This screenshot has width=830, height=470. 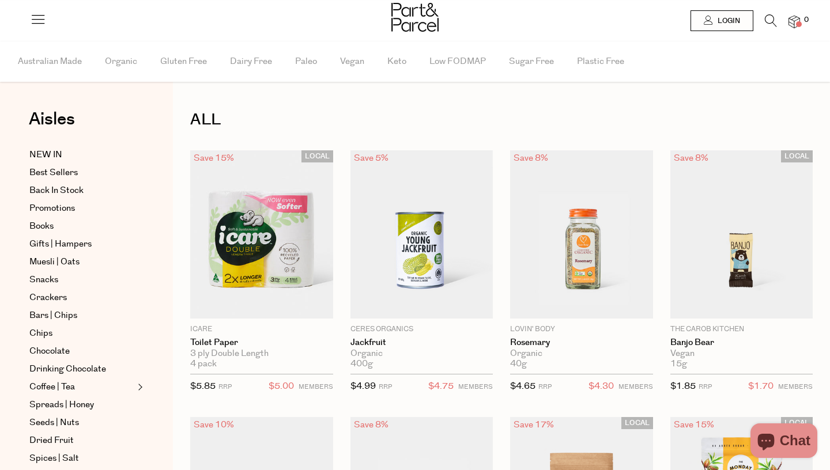 What do you see at coordinates (203, 386) in the screenshot?
I see `span: $5.85` at bounding box center [203, 386].